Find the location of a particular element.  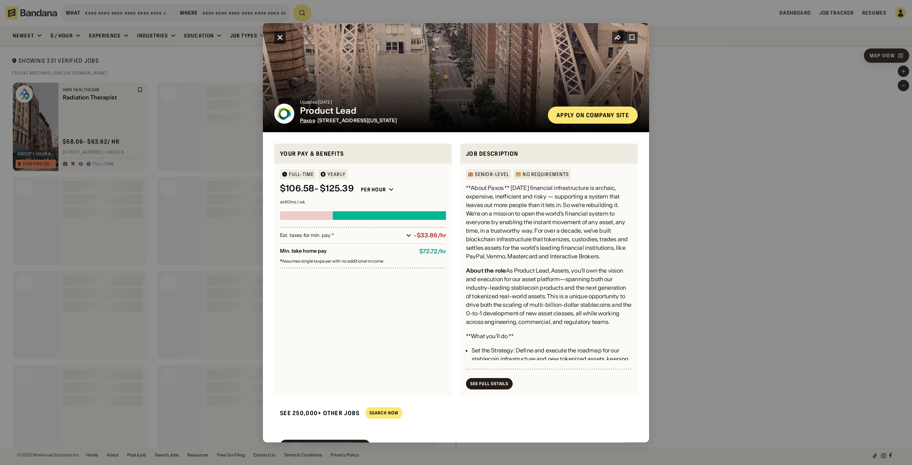

a: Set your location for directions is located at coordinates (325, 445).